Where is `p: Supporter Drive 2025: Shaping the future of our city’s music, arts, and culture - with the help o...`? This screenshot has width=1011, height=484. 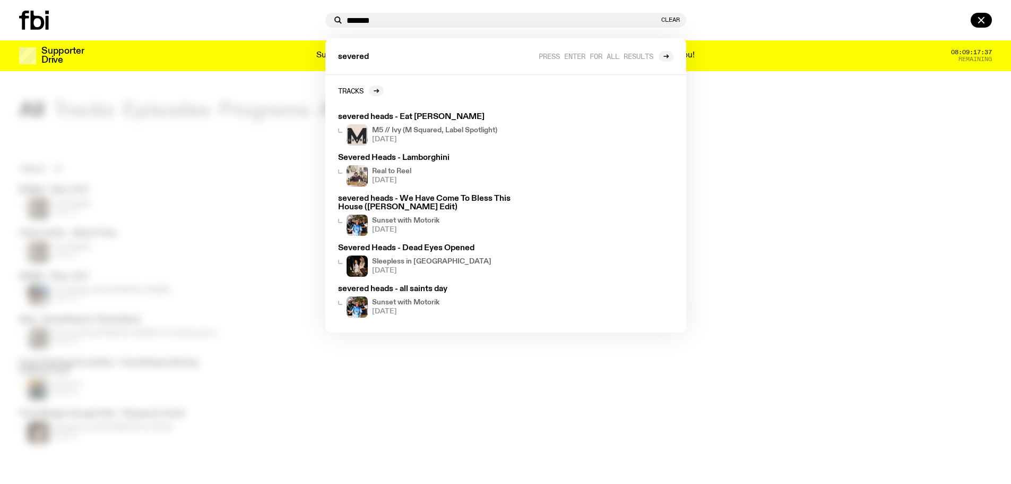
p: Supporter Drive 2025: Shaping the future of our city’s music, arts, and culture - with the help o... is located at coordinates (505, 56).